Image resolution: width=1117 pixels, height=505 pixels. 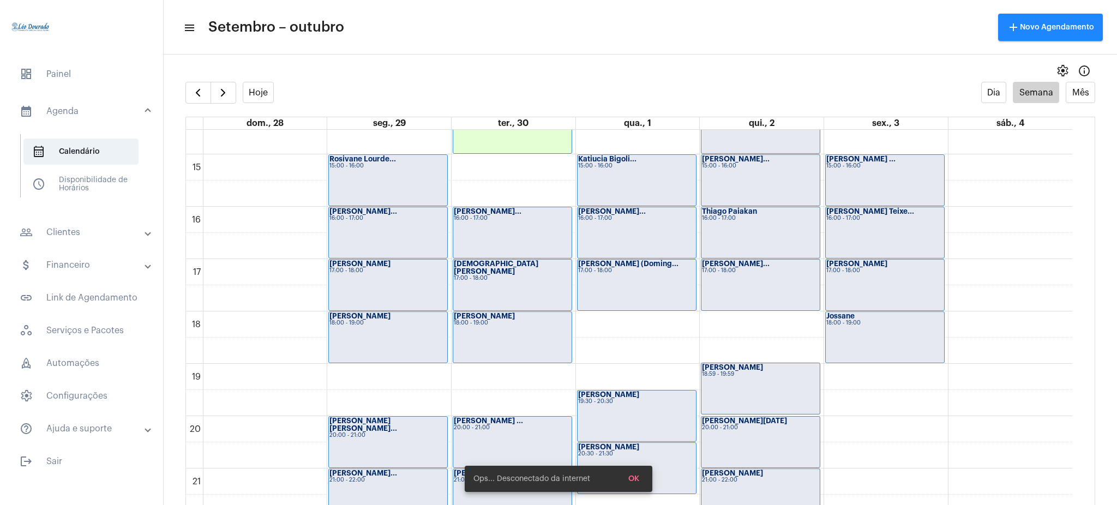 What do you see at coordinates (761, 374) in the screenshot?
I see `div: 18:59 - 19:59` at bounding box center [761, 374].